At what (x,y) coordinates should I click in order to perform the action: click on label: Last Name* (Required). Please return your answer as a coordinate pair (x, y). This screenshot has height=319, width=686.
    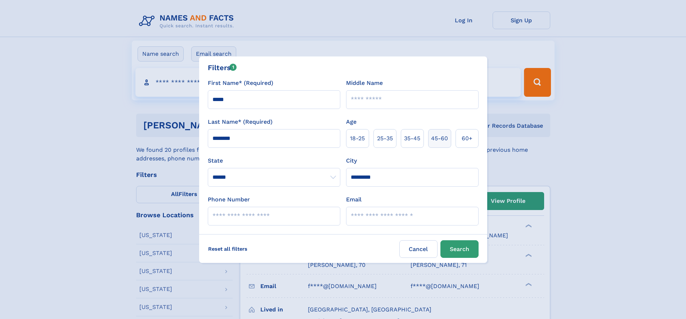
    Looking at the image, I should click on (240, 122).